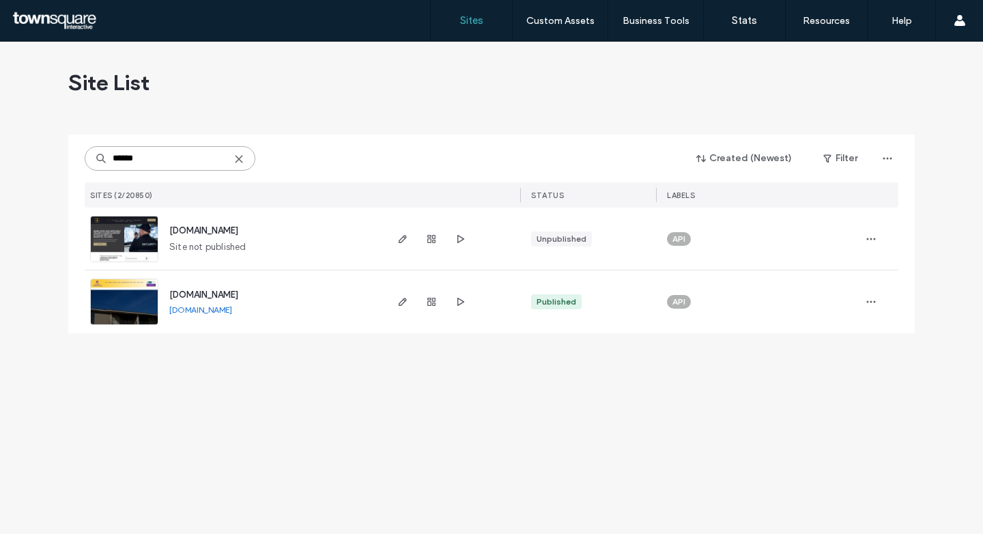 This screenshot has height=534, width=983. I want to click on label: Sites, so click(472, 20).